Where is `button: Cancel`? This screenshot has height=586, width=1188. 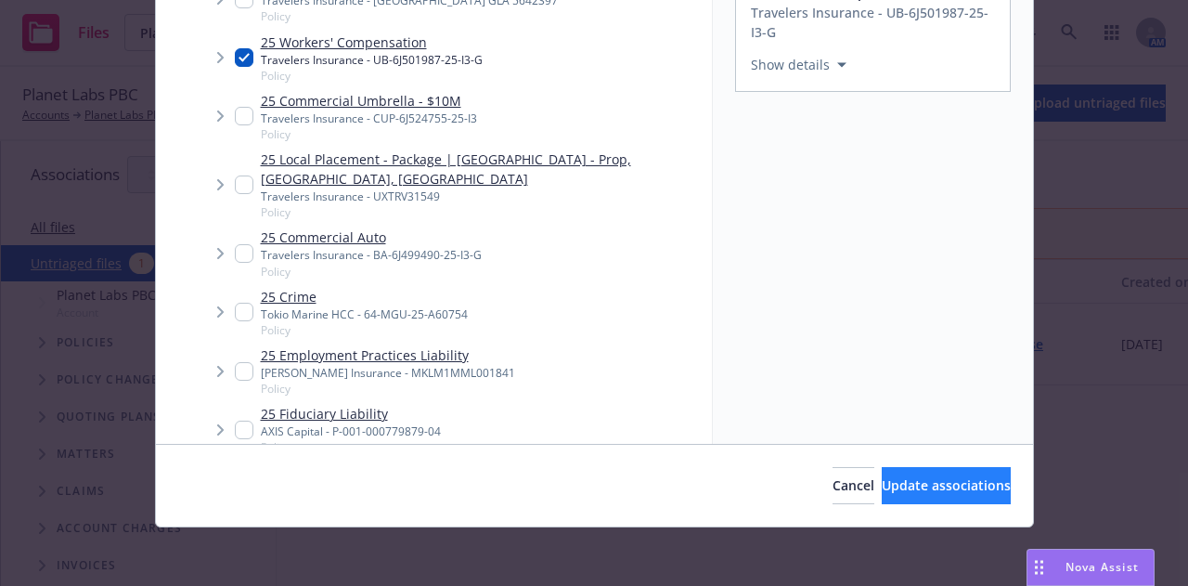
button: Cancel is located at coordinates (853, 485).